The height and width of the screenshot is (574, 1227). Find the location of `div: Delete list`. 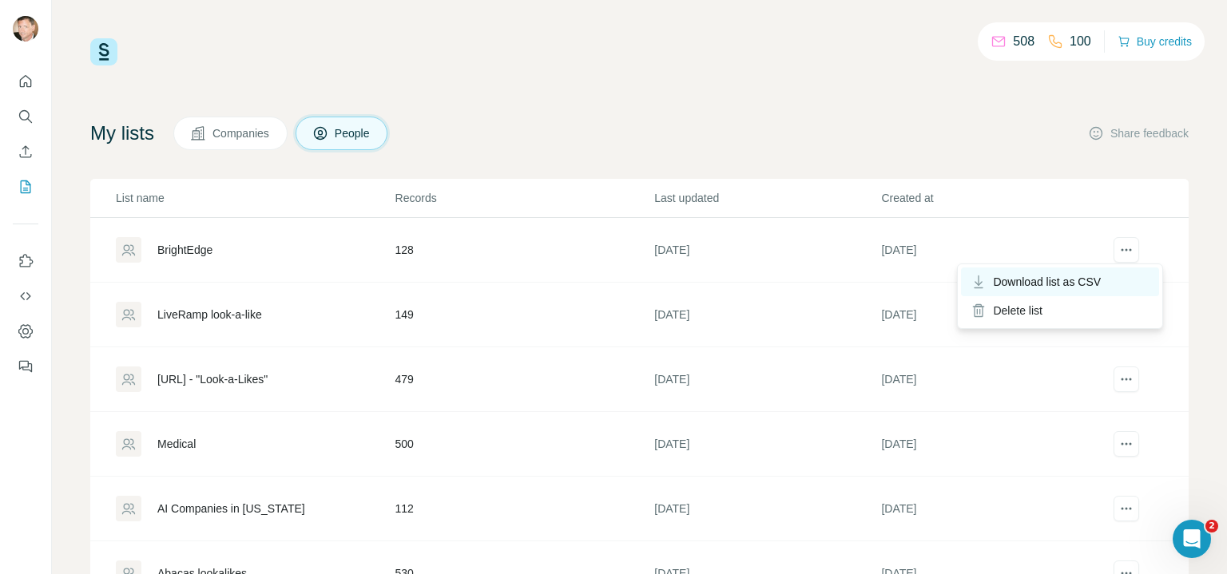

div: Delete list is located at coordinates (1060, 311).